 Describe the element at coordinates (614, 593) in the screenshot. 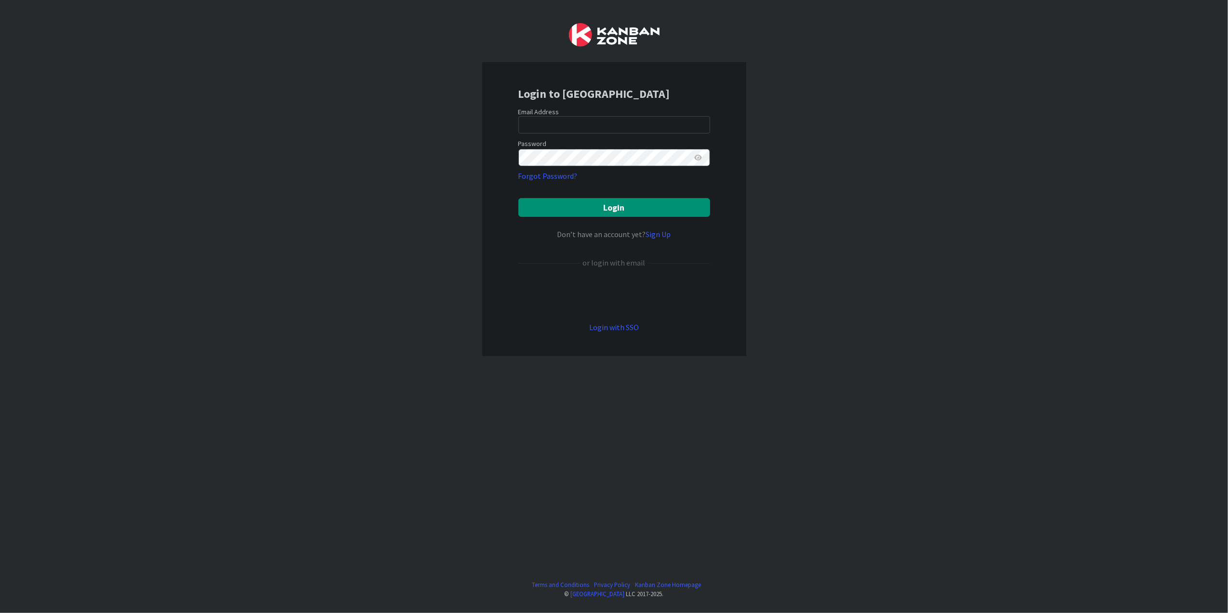

I see `div: © LLC 2017- 2025 .` at that location.